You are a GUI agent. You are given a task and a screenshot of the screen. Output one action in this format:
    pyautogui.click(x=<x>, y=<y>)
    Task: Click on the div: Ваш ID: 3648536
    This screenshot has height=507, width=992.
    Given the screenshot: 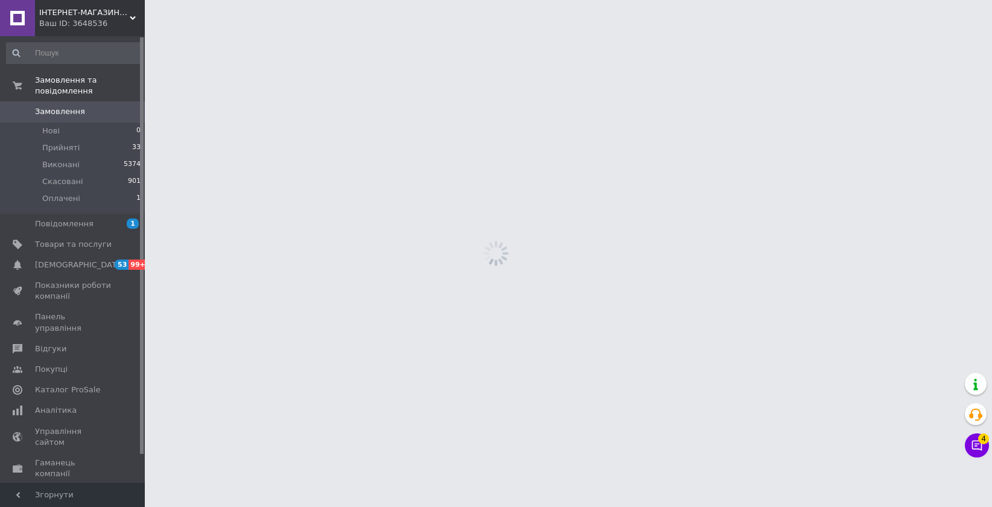 What is the action you would take?
    pyautogui.click(x=92, y=24)
    